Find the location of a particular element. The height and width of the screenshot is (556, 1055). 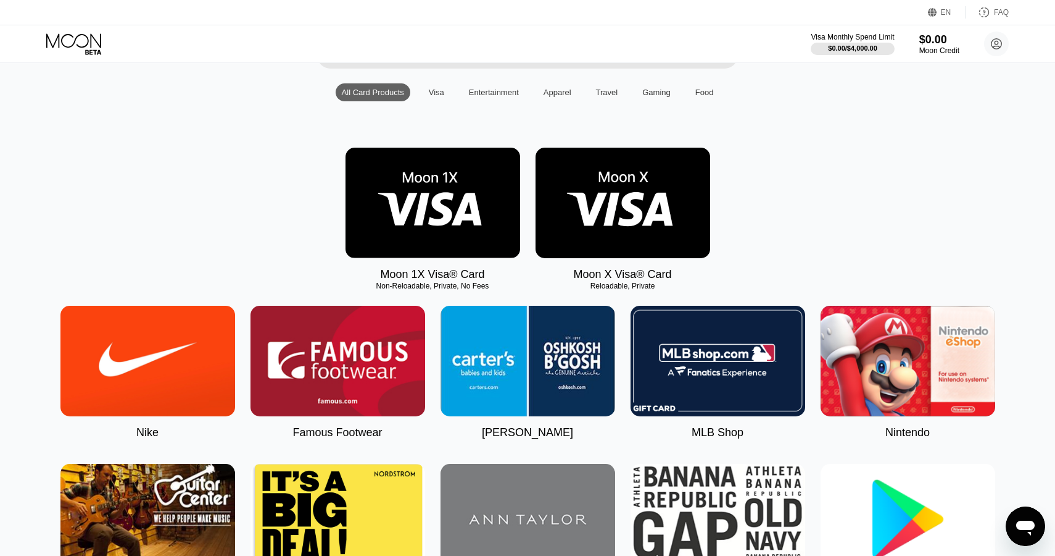

div: Moon X Visa® Card is located at coordinates (622, 274).